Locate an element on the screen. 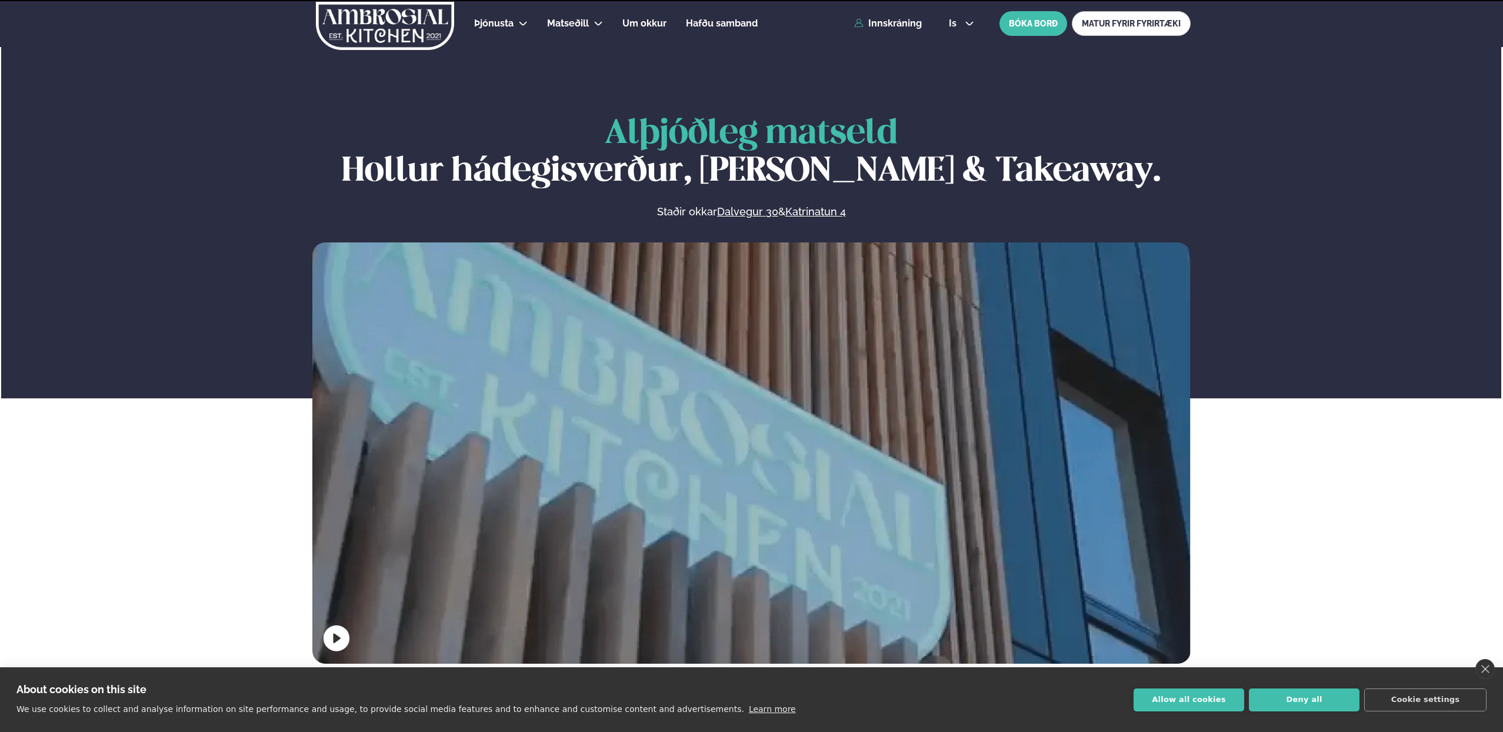  a: Dalvegur 30 is located at coordinates (748, 212).